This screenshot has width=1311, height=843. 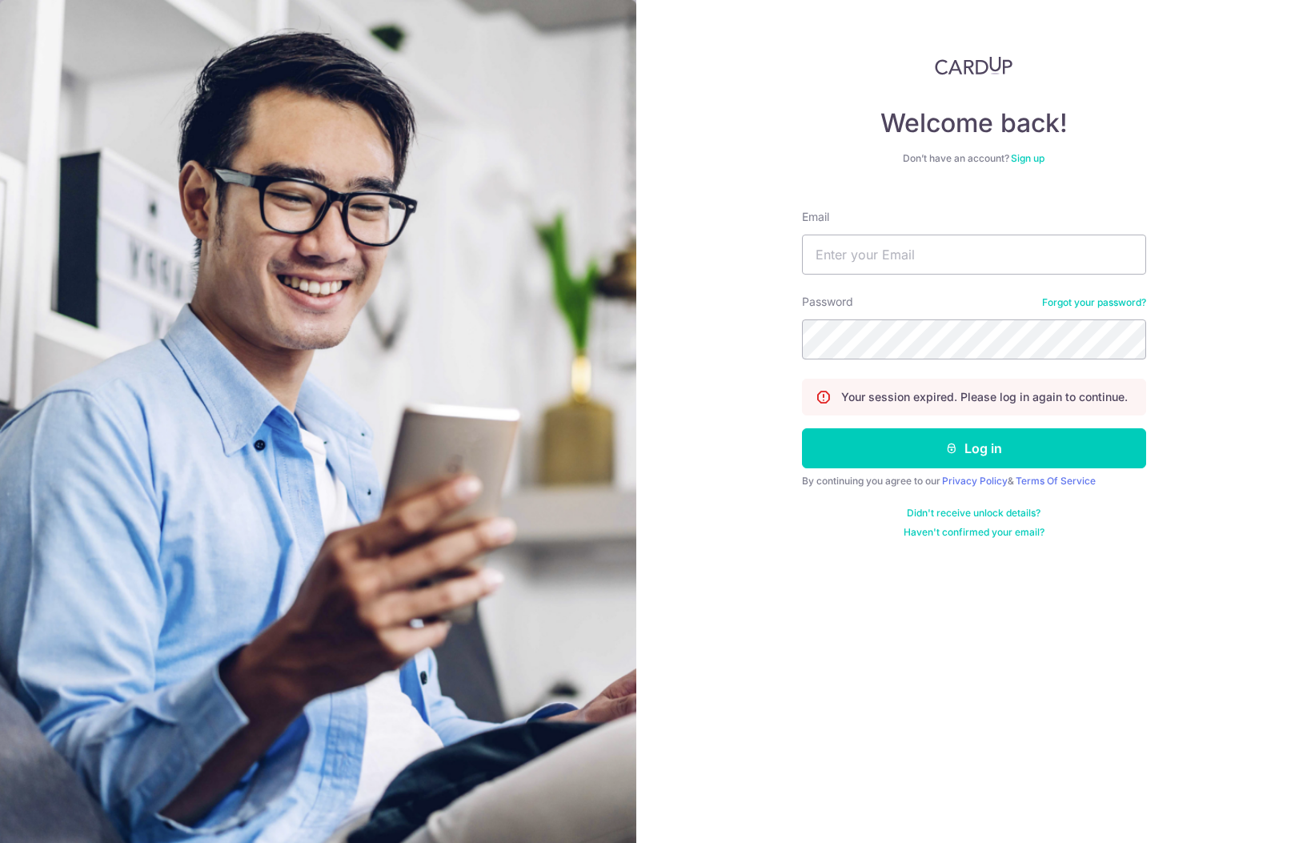 What do you see at coordinates (974, 159) in the screenshot?
I see `div: Don’t have an account?` at bounding box center [974, 159].